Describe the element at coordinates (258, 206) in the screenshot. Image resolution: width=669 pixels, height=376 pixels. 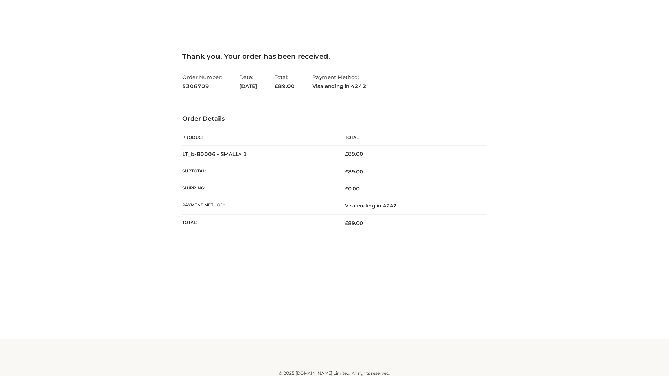
I see `th: Payment method:` at that location.